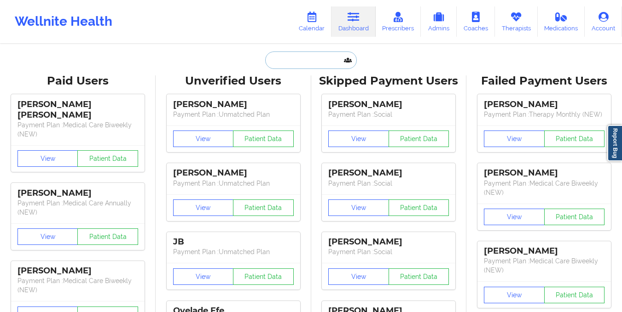 This screenshot has width=622, height=312. Describe the element at coordinates (561, 22) in the screenshot. I see `a: Medications` at that location.